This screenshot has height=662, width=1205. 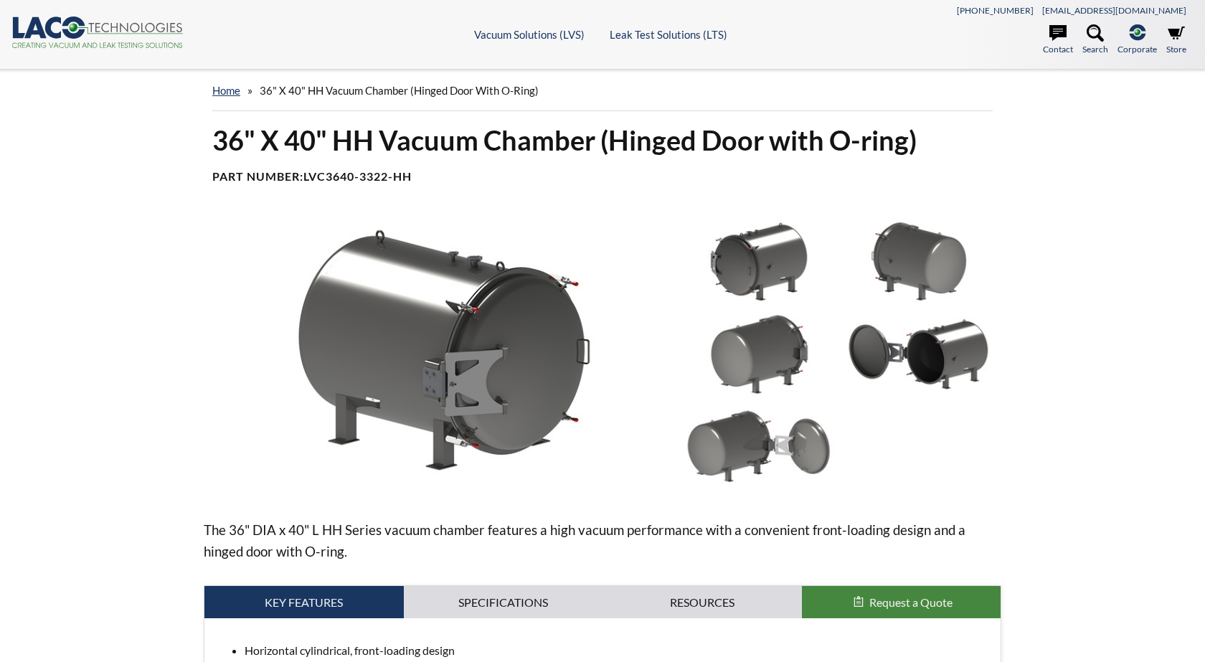 What do you see at coordinates (758, 261) in the screenshot?
I see `img: 36" X 40" HH VACUUM CHAMBER right view` at bounding box center [758, 261].